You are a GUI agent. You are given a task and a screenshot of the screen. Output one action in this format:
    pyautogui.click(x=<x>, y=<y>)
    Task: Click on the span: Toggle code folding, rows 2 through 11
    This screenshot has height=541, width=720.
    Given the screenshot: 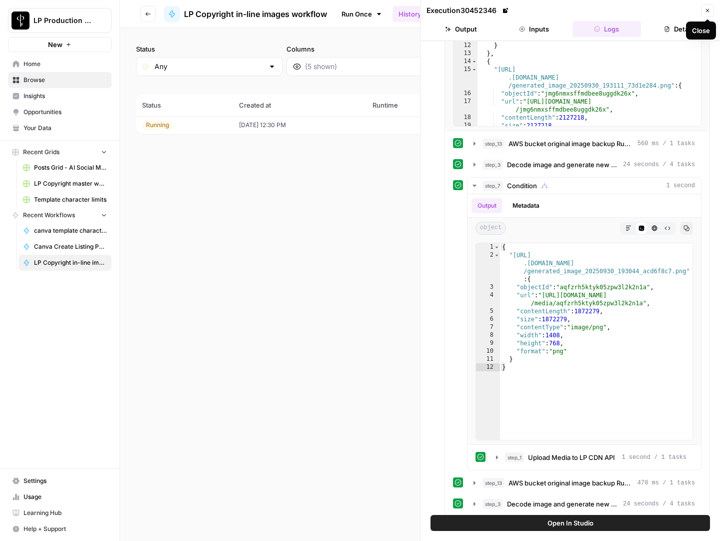 What is the action you would take?
    pyautogui.click(x=497, y=255)
    